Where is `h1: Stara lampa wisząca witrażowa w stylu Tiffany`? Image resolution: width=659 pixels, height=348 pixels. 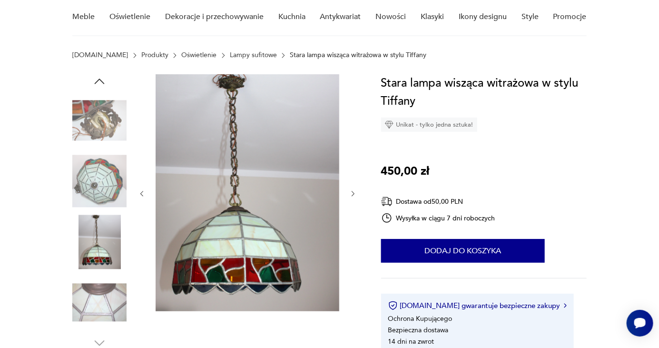
h1: Stara lampa wisząca witrażowa w stylu Tiffany is located at coordinates (484, 92).